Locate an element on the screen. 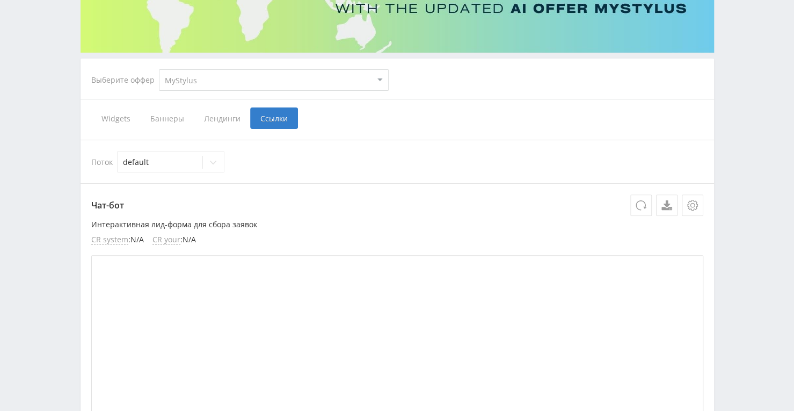 This screenshot has width=794, height=411. span: CR your is located at coordinates (166, 239).